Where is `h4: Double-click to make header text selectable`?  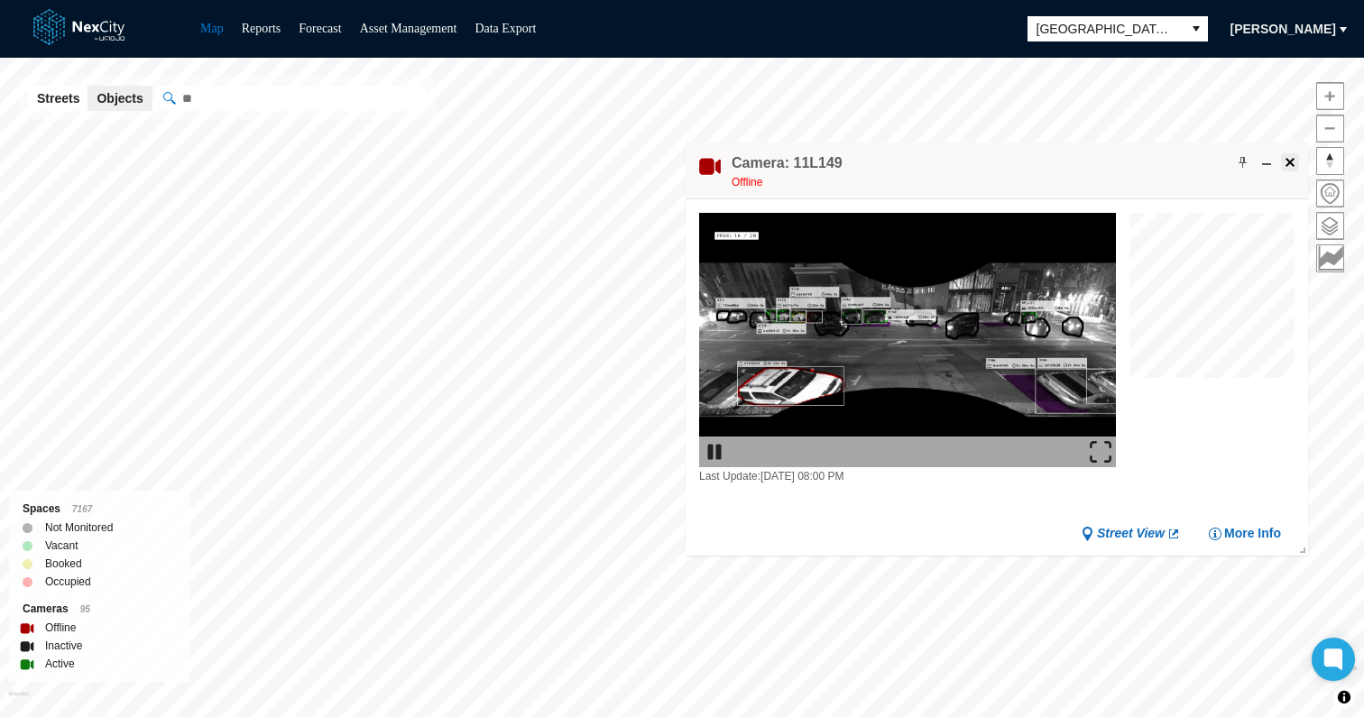
h4: Double-click to make header text selectable is located at coordinates (787, 163).